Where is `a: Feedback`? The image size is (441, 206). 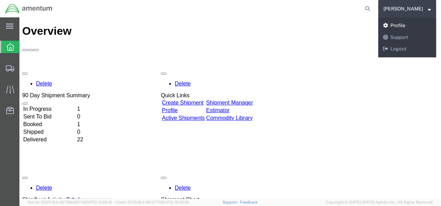 a: Feedback is located at coordinates (249, 202).